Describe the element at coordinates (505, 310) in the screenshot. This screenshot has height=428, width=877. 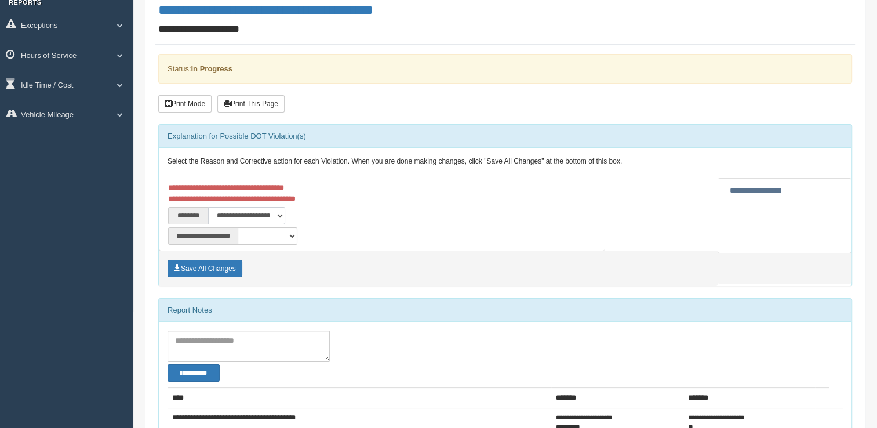
I see `div: Report Notes` at that location.